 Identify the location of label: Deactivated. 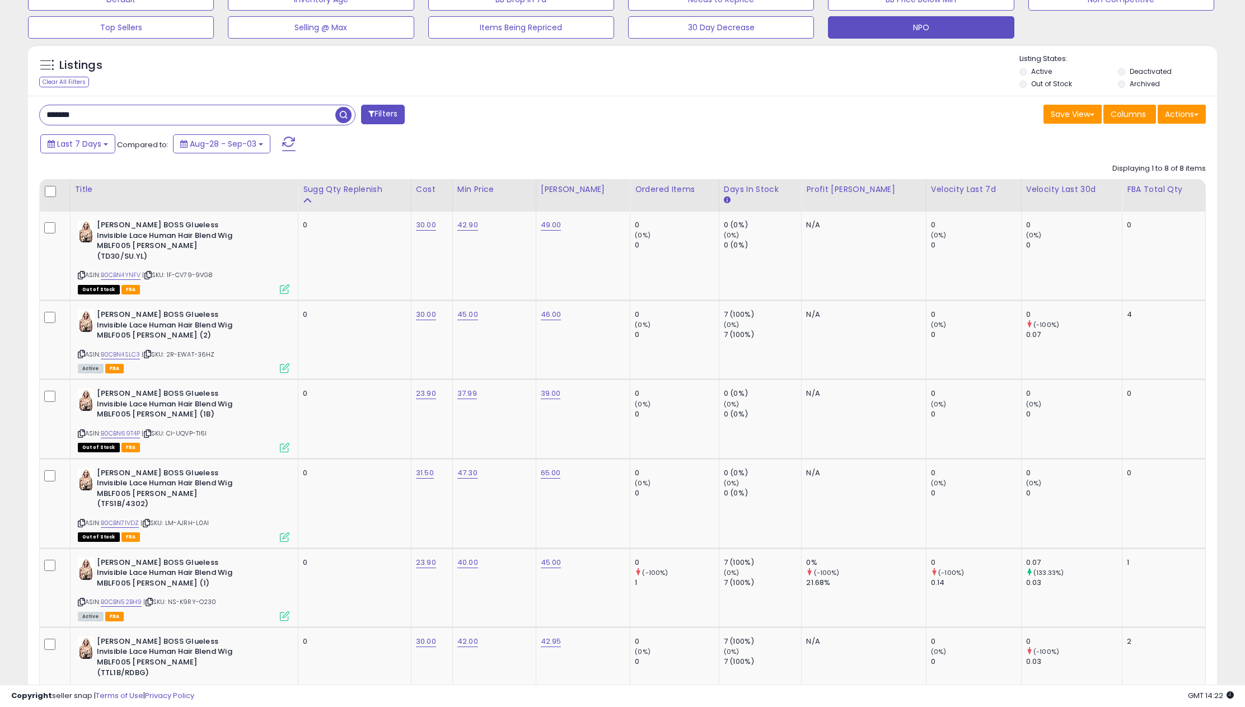
(1151, 71).